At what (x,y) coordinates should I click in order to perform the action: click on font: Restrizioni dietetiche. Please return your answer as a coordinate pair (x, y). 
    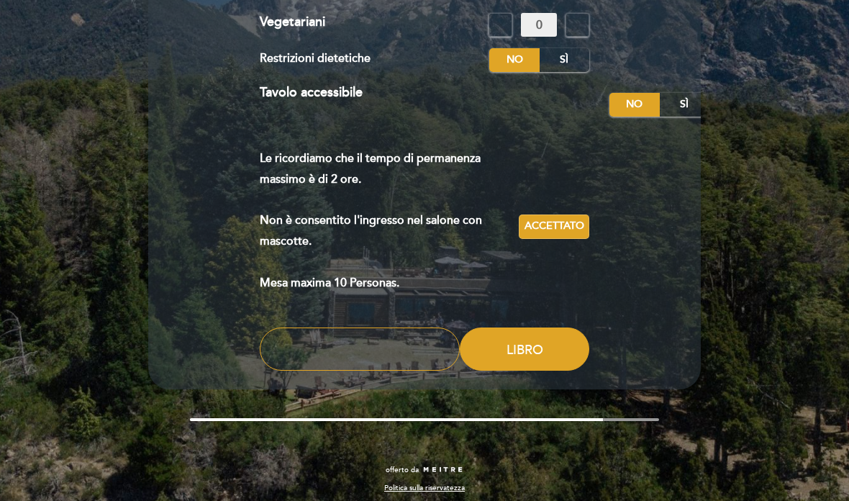
    Looking at the image, I should click on (315, 58).